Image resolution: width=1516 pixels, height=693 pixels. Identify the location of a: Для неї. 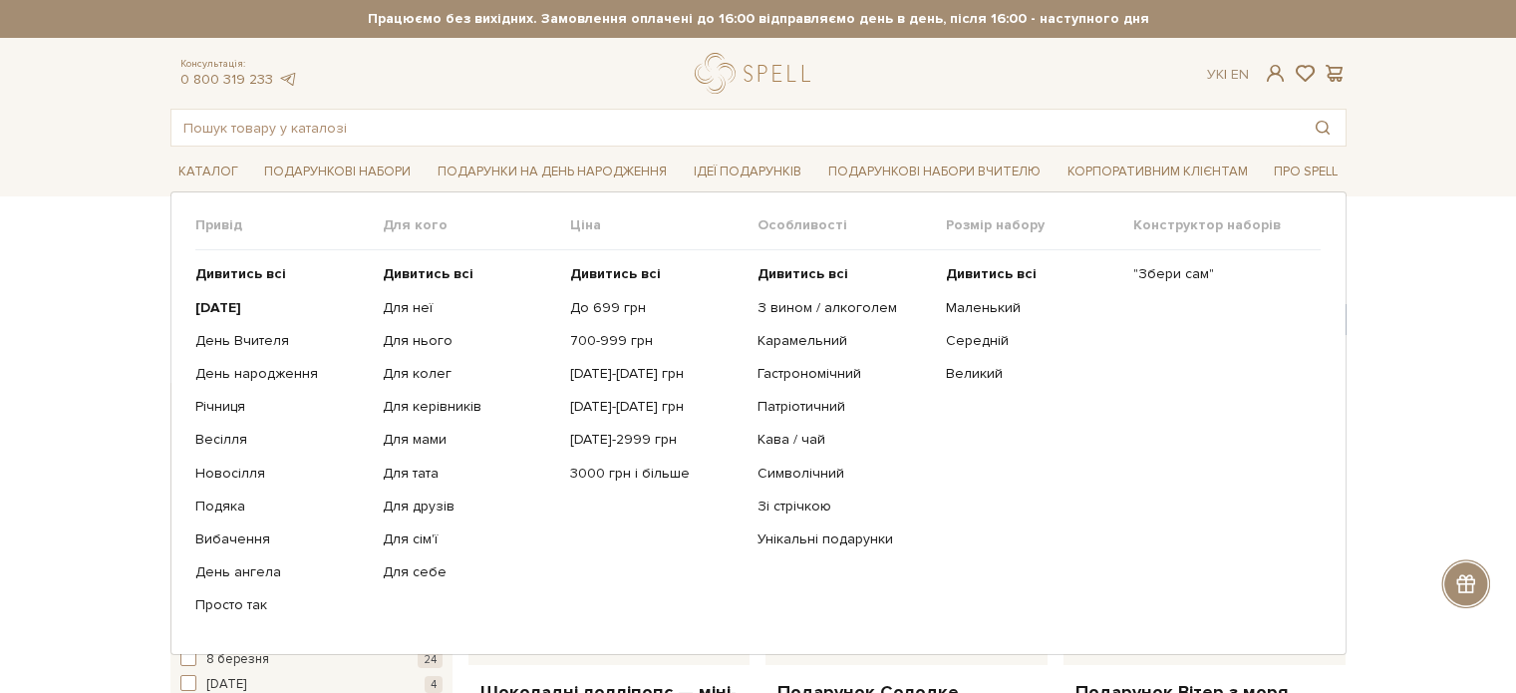
(468, 308).